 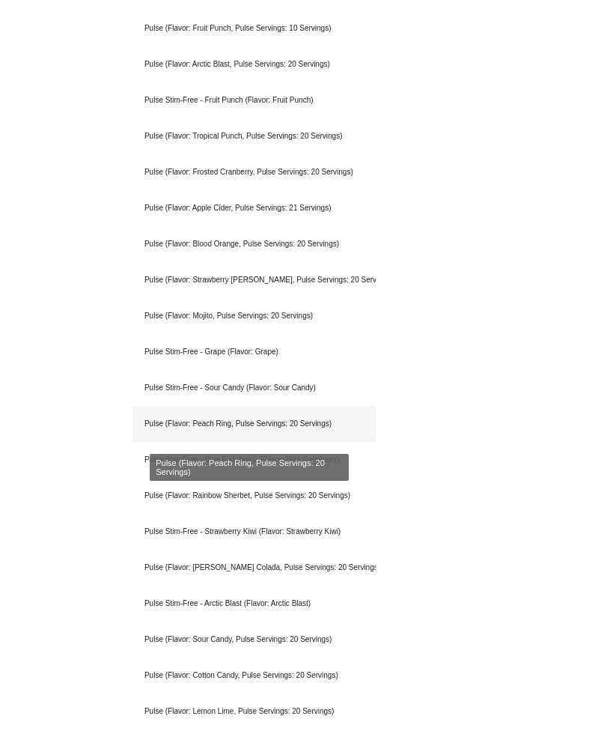 I want to click on div: Pulse (Flavor: Tropical Punch, Pulse Servings: 20 Servings), so click(x=254, y=136).